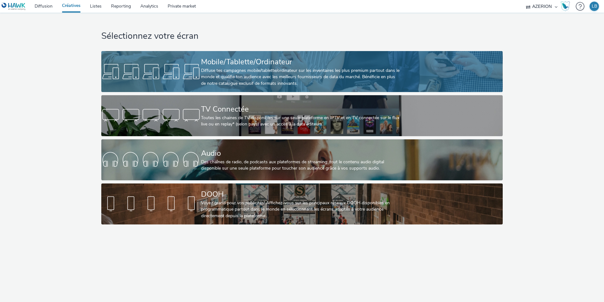 The width and height of the screenshot is (604, 302). What do you see at coordinates (301, 109) in the screenshot?
I see `div: TV Connectée` at bounding box center [301, 109].